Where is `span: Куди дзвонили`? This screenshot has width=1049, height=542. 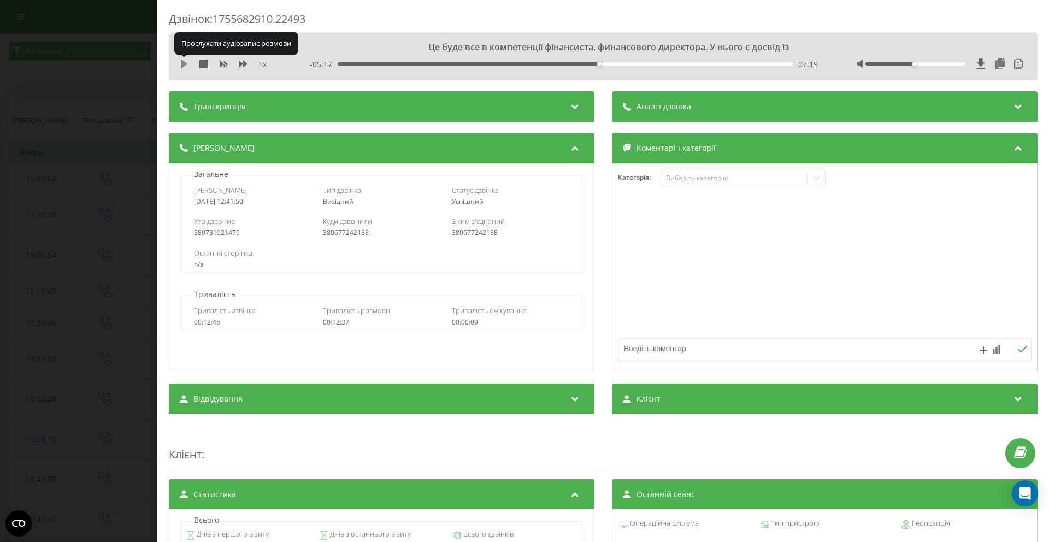
span: Куди дзвонили is located at coordinates (348, 221).